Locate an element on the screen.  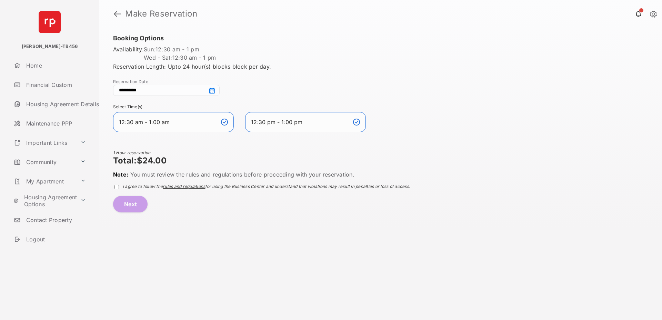
a: My Apartment is located at coordinates (44, 181).